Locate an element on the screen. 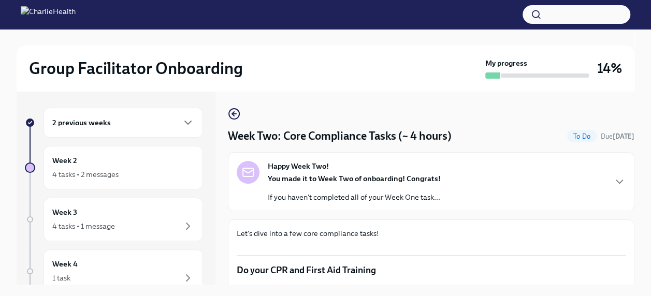 The width and height of the screenshot is (651, 296). a: Week 34 tasks • 1 message is located at coordinates (114, 219).